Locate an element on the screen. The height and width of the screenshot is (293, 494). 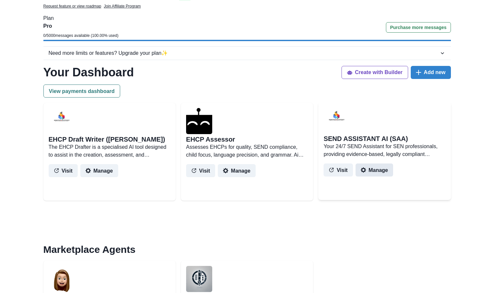
p: Pro is located at coordinates (81, 26).